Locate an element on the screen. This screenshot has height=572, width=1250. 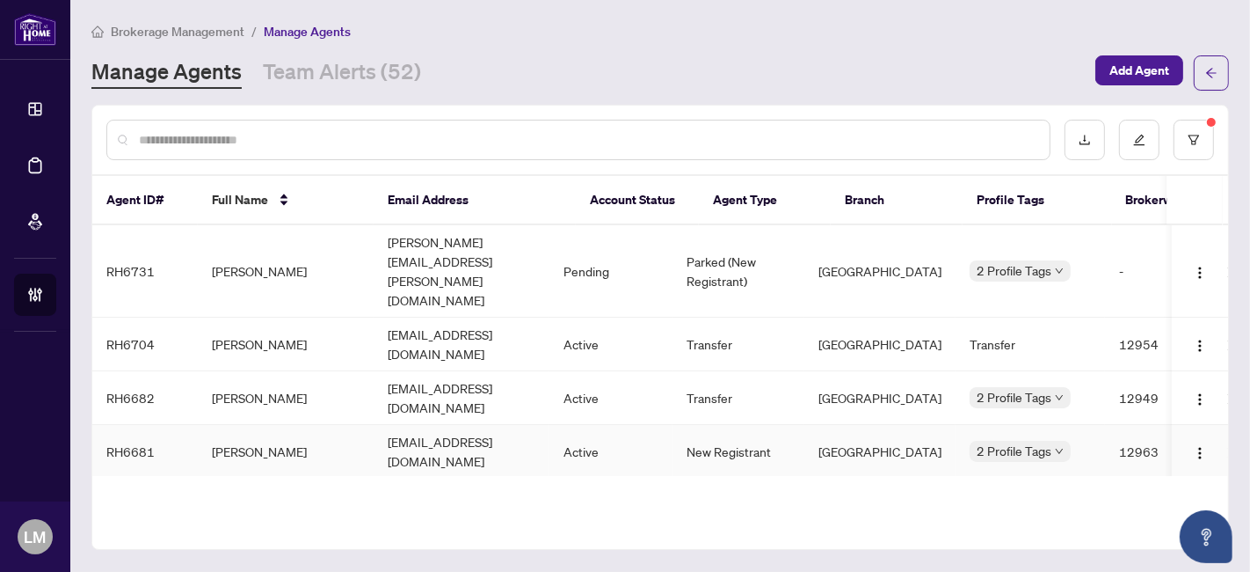
td: Pending is located at coordinates (611, 271).